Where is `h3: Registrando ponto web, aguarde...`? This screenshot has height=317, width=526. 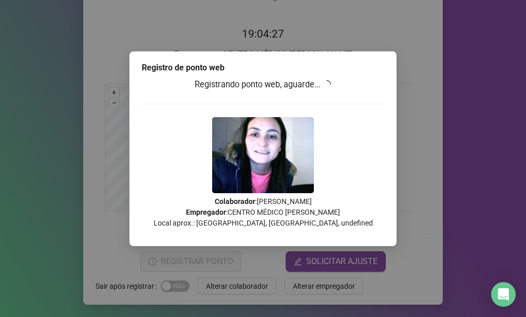
h3: Registrando ponto web, aguarde... is located at coordinates (263, 85).